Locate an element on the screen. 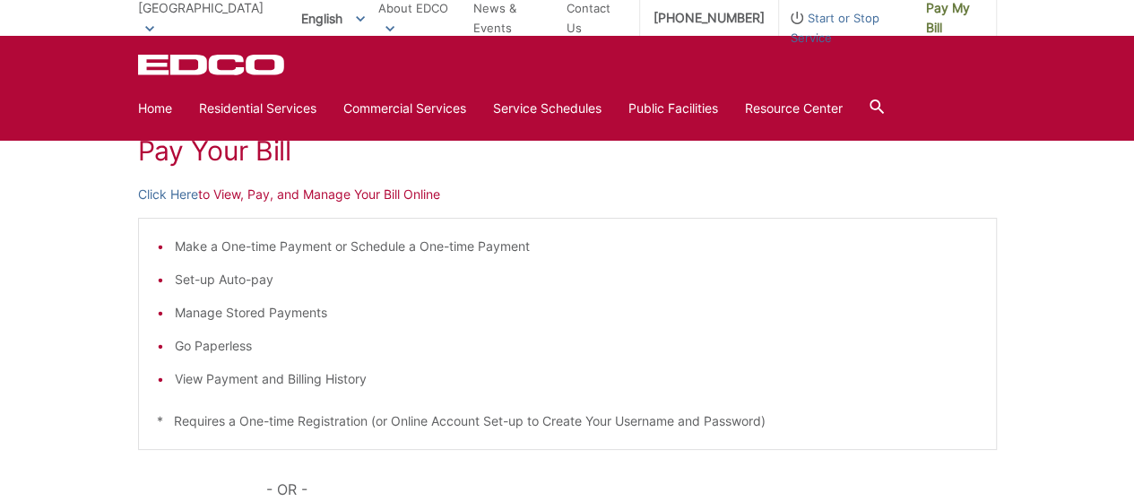 The width and height of the screenshot is (1134, 501). a: Residential Services is located at coordinates (257, 108).